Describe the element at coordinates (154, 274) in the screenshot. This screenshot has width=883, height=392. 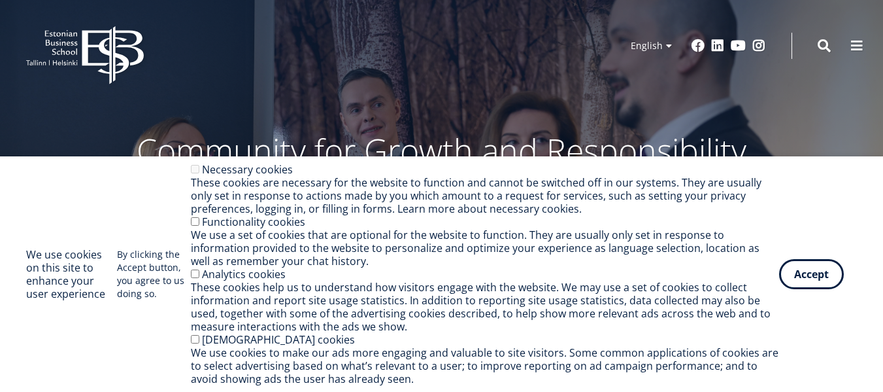
I see `p: By clicking the Accept button, you agree to us doing so.` at that location.